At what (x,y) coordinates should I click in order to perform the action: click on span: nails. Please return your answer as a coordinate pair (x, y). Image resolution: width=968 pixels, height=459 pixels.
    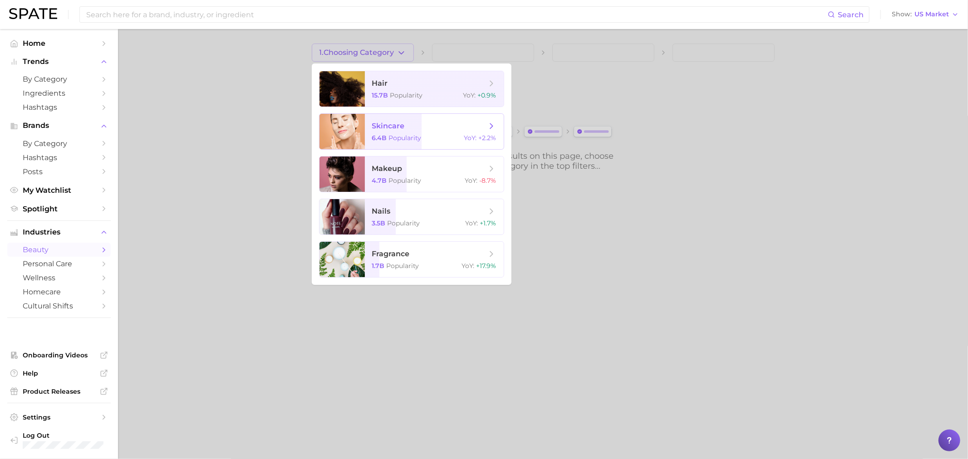
    Looking at the image, I should click on (381, 211).